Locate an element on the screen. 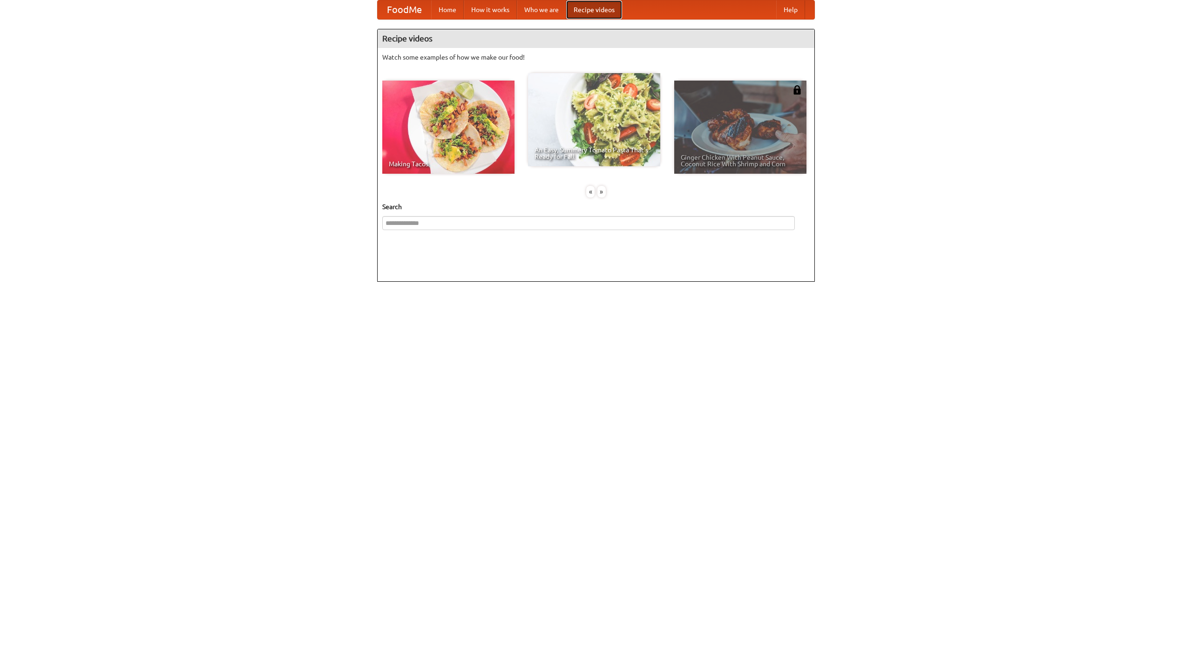  p: Watch some examples of how we make our food! is located at coordinates (596, 57).